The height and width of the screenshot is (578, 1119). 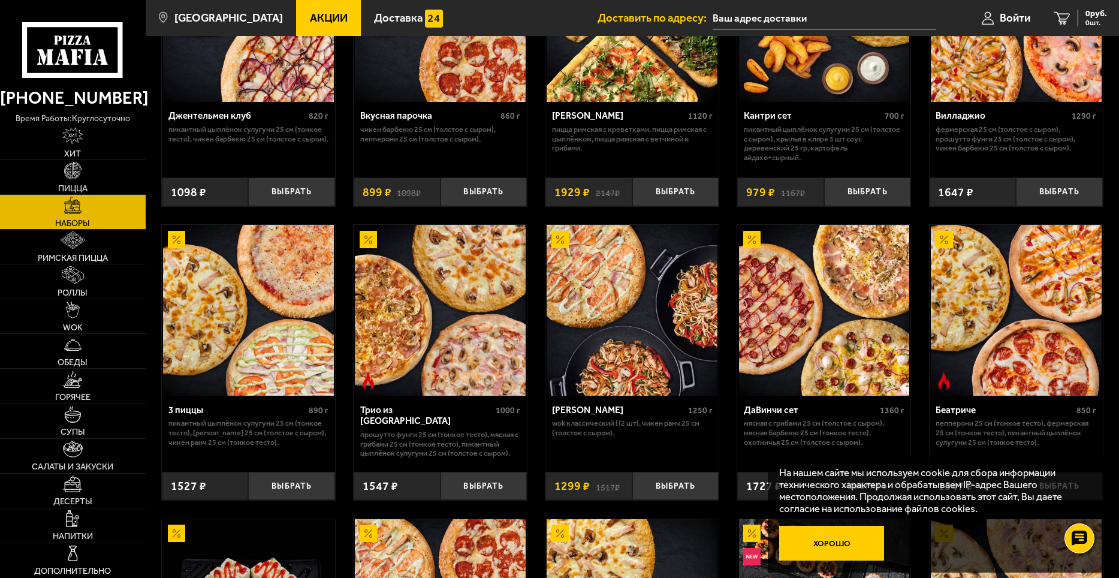 I want to click on p: Чикен Барбекю 25 см (толстое с сыром), Пепперони 25 см (толстое с сыром)., so click(x=441, y=134).